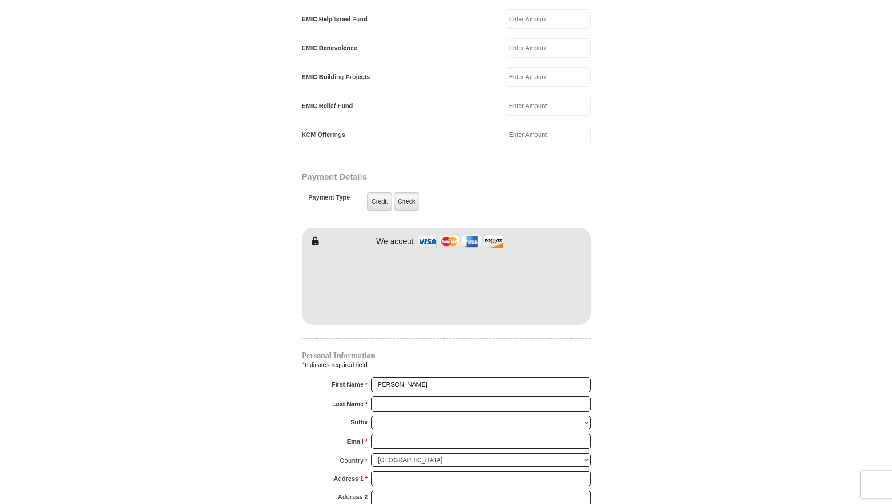 The height and width of the screenshot is (504, 892). Describe the element at coordinates (124, 59) in the screenshot. I see `div: Keywords by Traffic` at that location.